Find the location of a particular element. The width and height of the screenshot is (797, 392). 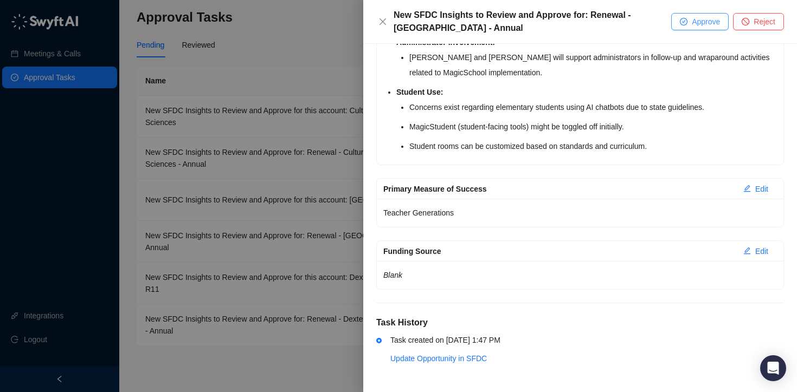

li: Concerns exist regarding elementary students using AI chatbots due to state guidelines. is located at coordinates (593, 107).